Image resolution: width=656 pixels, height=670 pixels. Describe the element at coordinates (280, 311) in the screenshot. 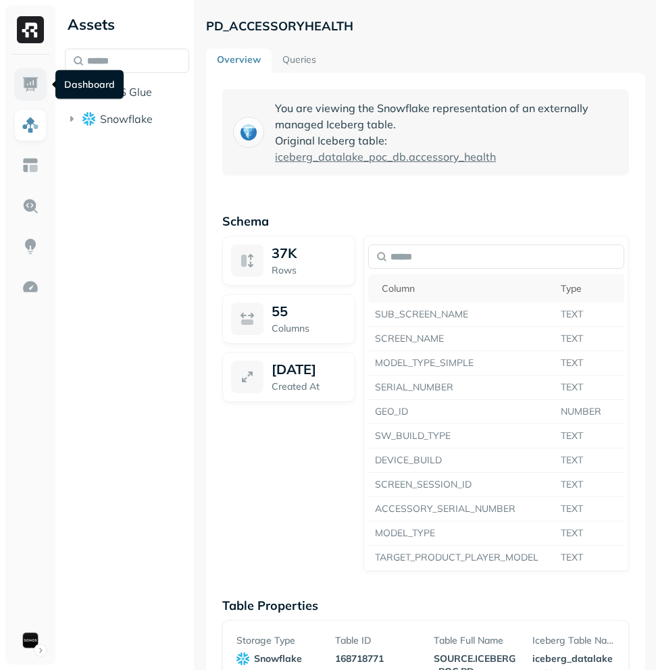

I see `p: 55` at that location.